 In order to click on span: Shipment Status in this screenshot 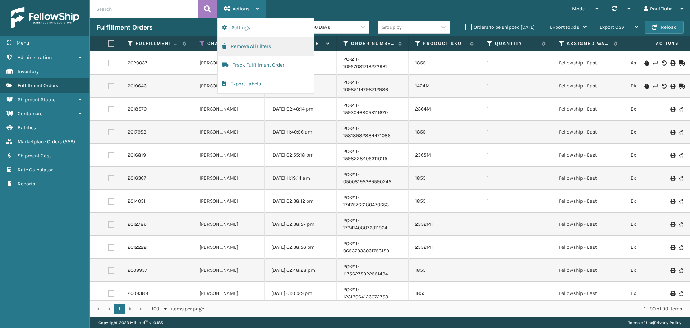, I will do `click(36, 99)`.